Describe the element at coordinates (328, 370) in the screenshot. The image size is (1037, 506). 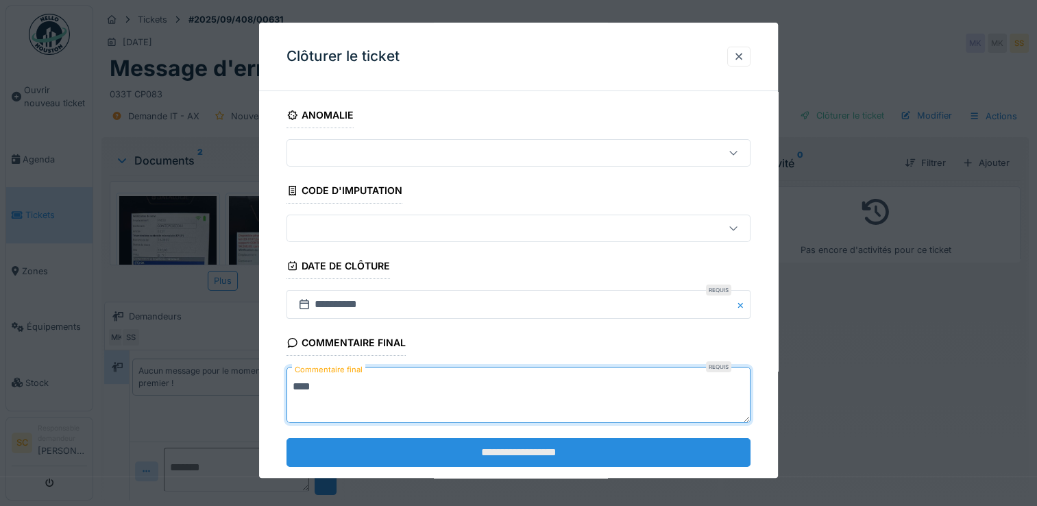
I see `label: Commentaire final` at that location.